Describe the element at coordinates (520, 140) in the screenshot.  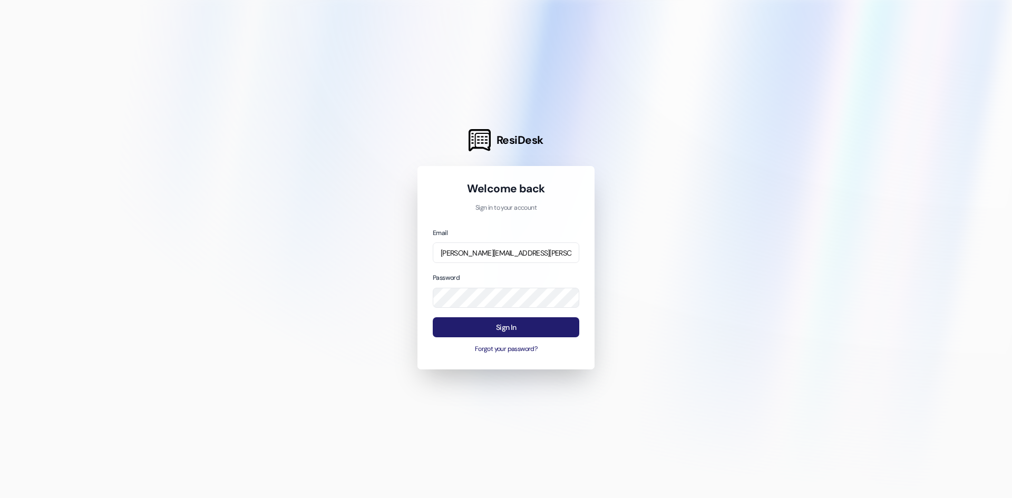
I see `span: ResiDesk` at that location.